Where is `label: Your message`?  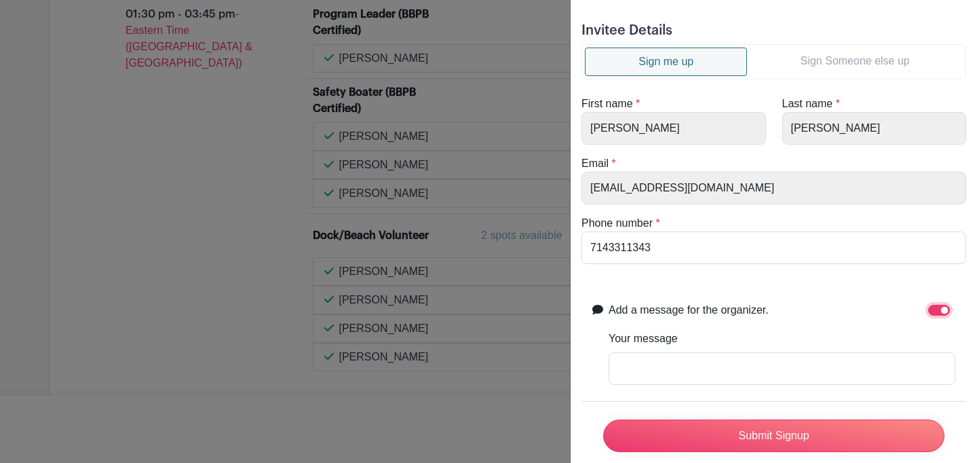
label: Your message is located at coordinates (643, 339).